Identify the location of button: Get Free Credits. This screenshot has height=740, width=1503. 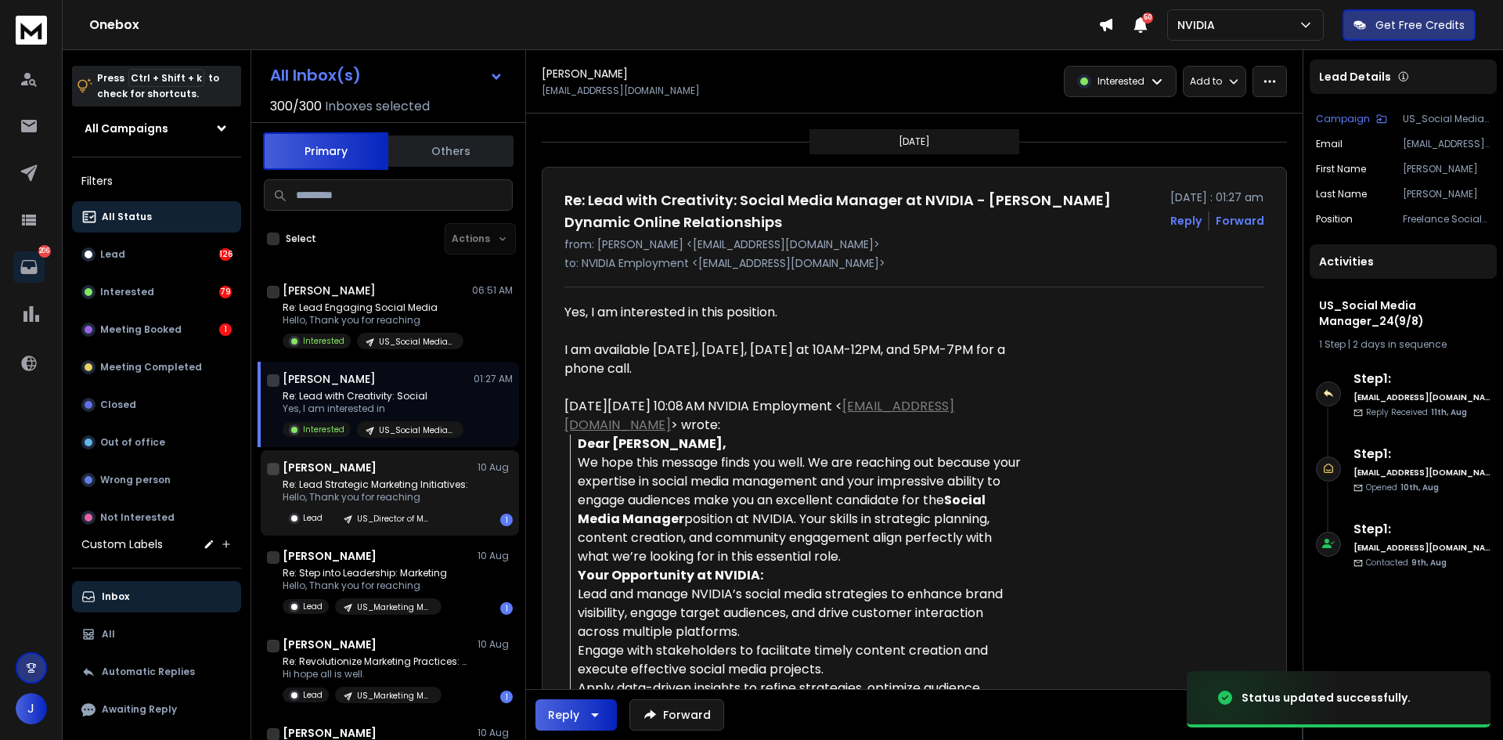
(1409, 25).